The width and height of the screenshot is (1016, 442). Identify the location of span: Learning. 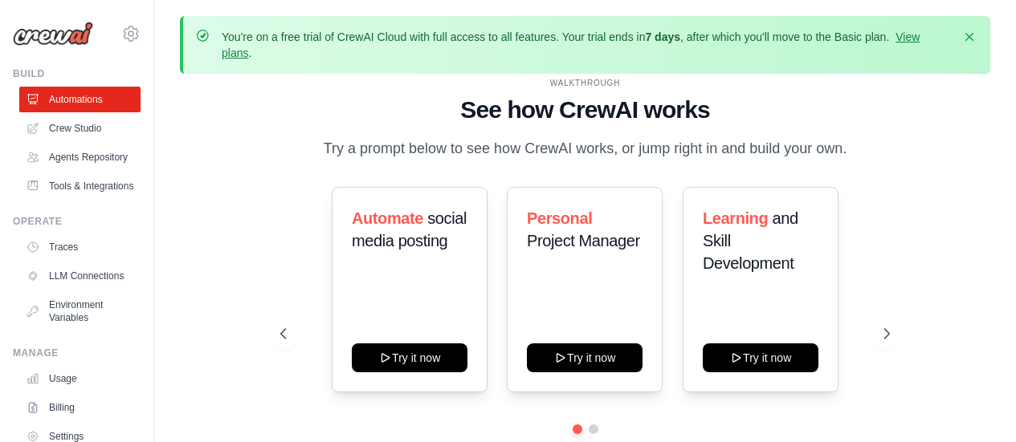
(735, 218).